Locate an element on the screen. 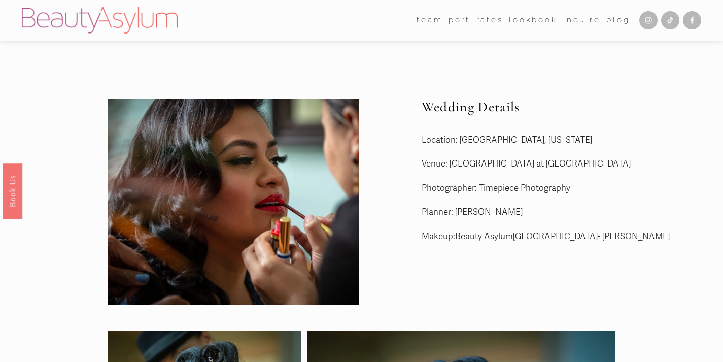 This screenshot has width=723, height=362. a: port is located at coordinates (459, 20).